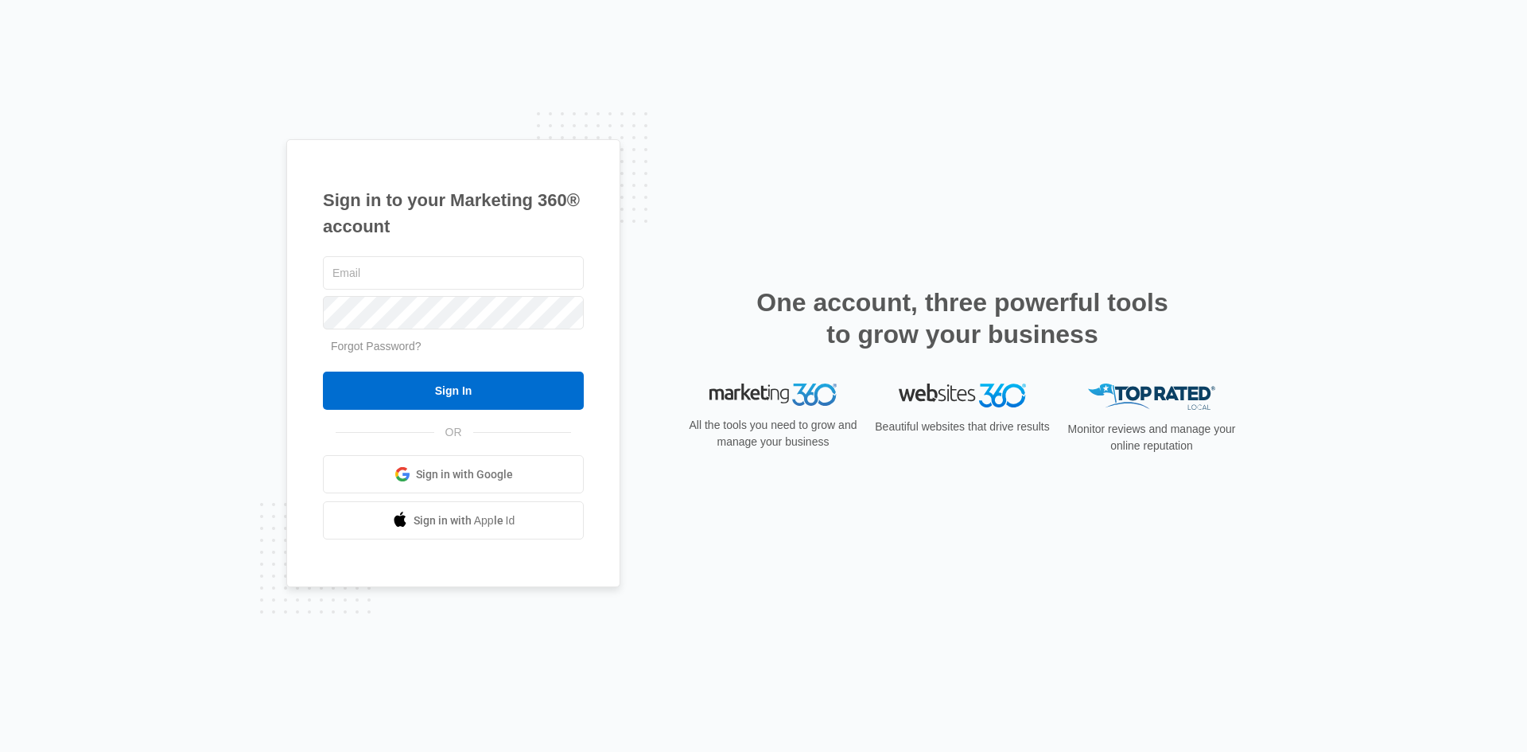 This screenshot has width=1527, height=752. What do you see at coordinates (1152, 396) in the screenshot?
I see `img: Top Rated Local` at bounding box center [1152, 396].